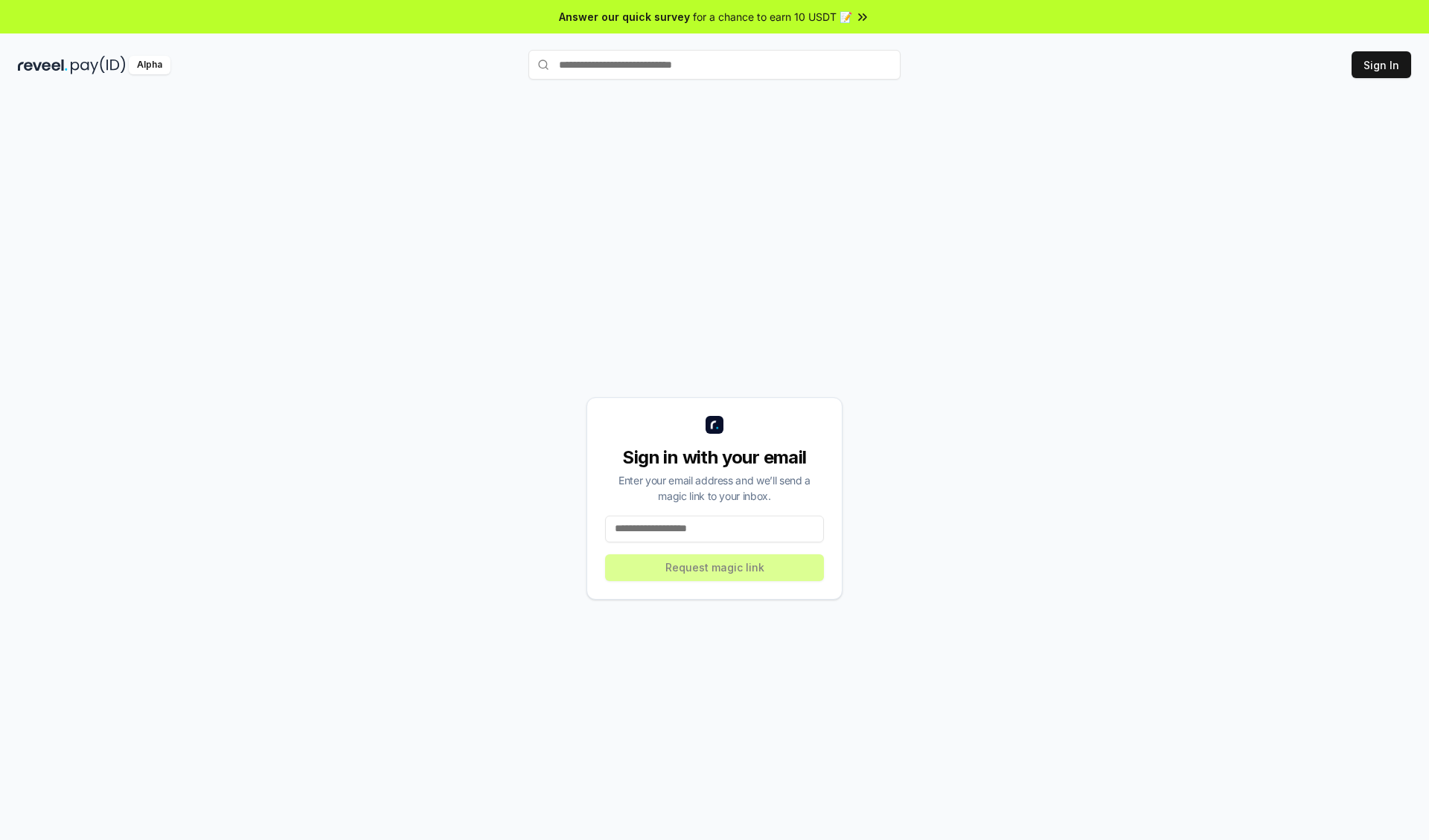  What do you see at coordinates (773, 16) in the screenshot?
I see `span: for a chance to earn 10 USDT 📝` at bounding box center [773, 16].